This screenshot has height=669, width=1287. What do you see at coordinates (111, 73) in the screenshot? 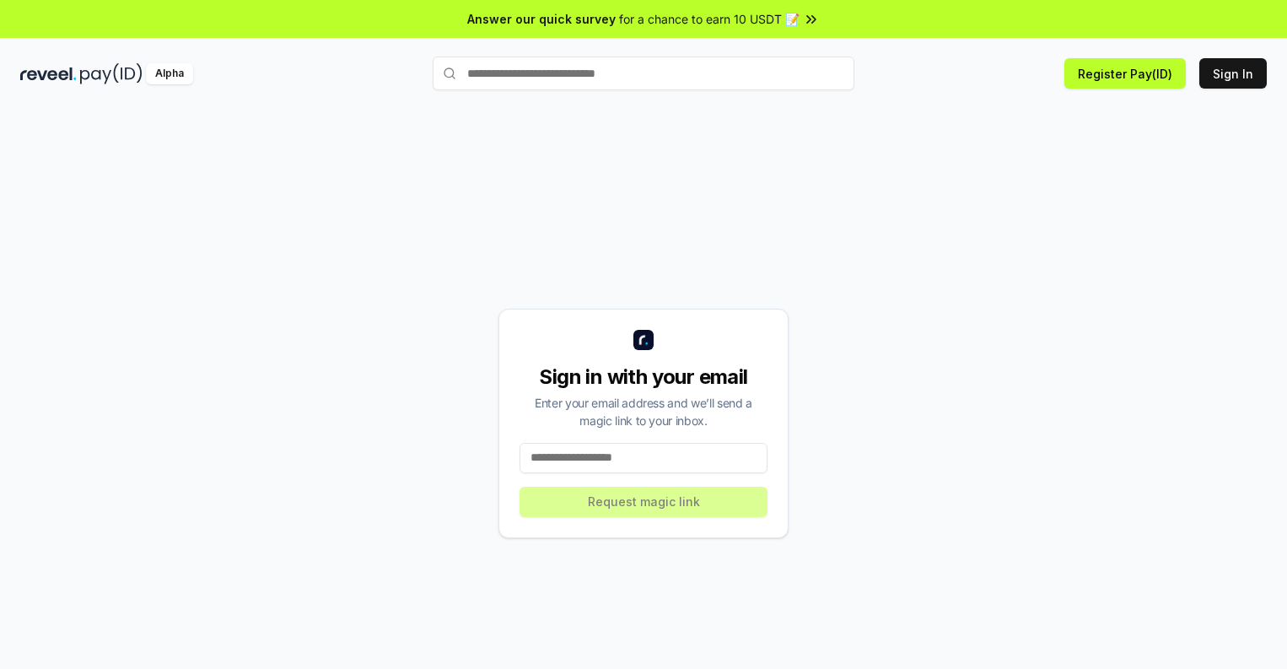
I see `img: pay_id` at bounding box center [111, 73].